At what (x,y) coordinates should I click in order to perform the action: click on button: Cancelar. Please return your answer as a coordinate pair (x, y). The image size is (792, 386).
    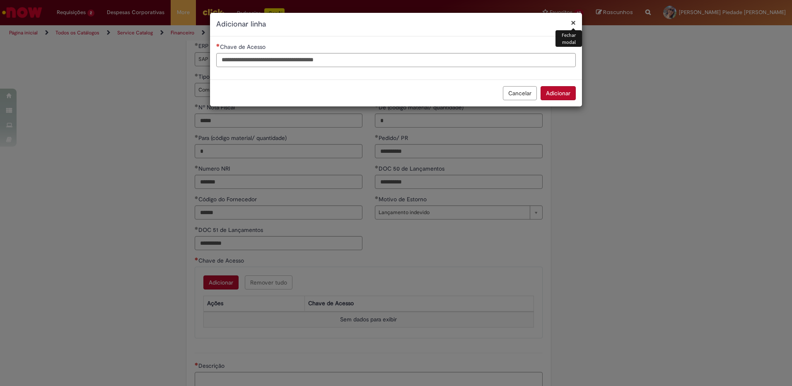
    Looking at the image, I should click on (520, 93).